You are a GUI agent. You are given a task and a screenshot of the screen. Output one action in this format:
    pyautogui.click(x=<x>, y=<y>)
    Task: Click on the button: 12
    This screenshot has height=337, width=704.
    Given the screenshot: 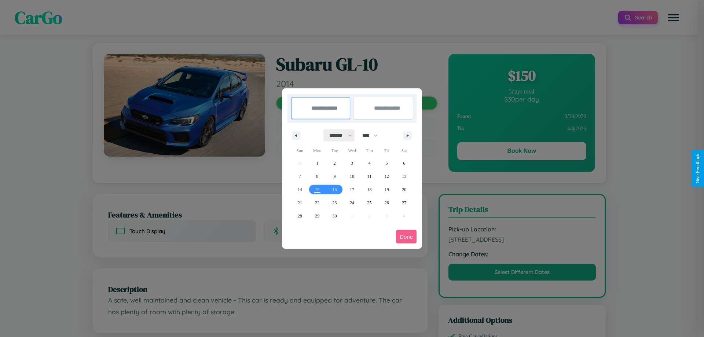 What is the action you would take?
    pyautogui.click(x=387, y=176)
    